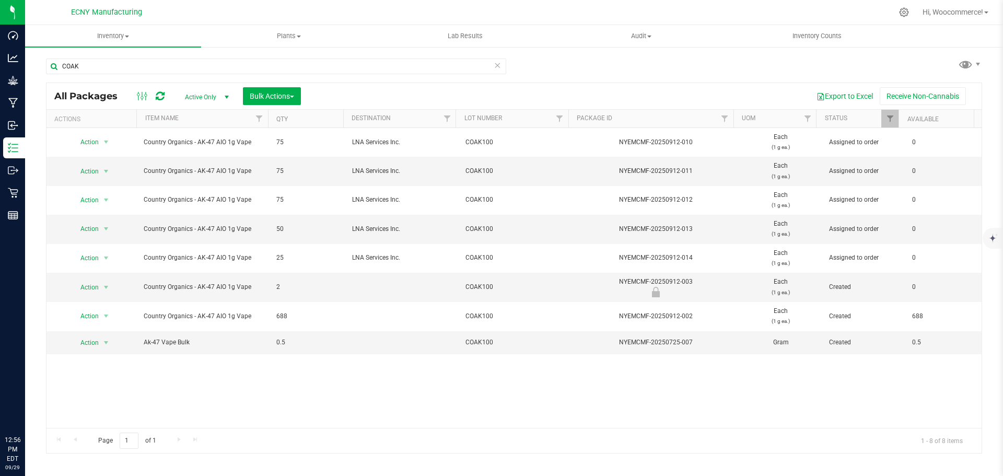 This screenshot has width=1003, height=476. What do you see at coordinates (308, 200) in the screenshot?
I see `span: 75` at bounding box center [308, 200].